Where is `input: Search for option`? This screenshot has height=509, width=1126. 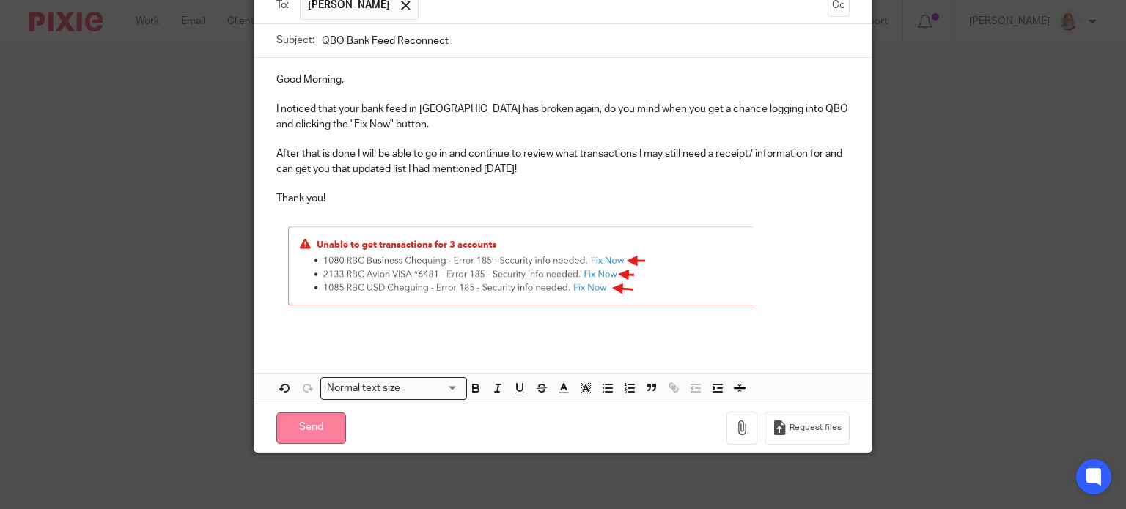
input: Search for option is located at coordinates (432, 388).